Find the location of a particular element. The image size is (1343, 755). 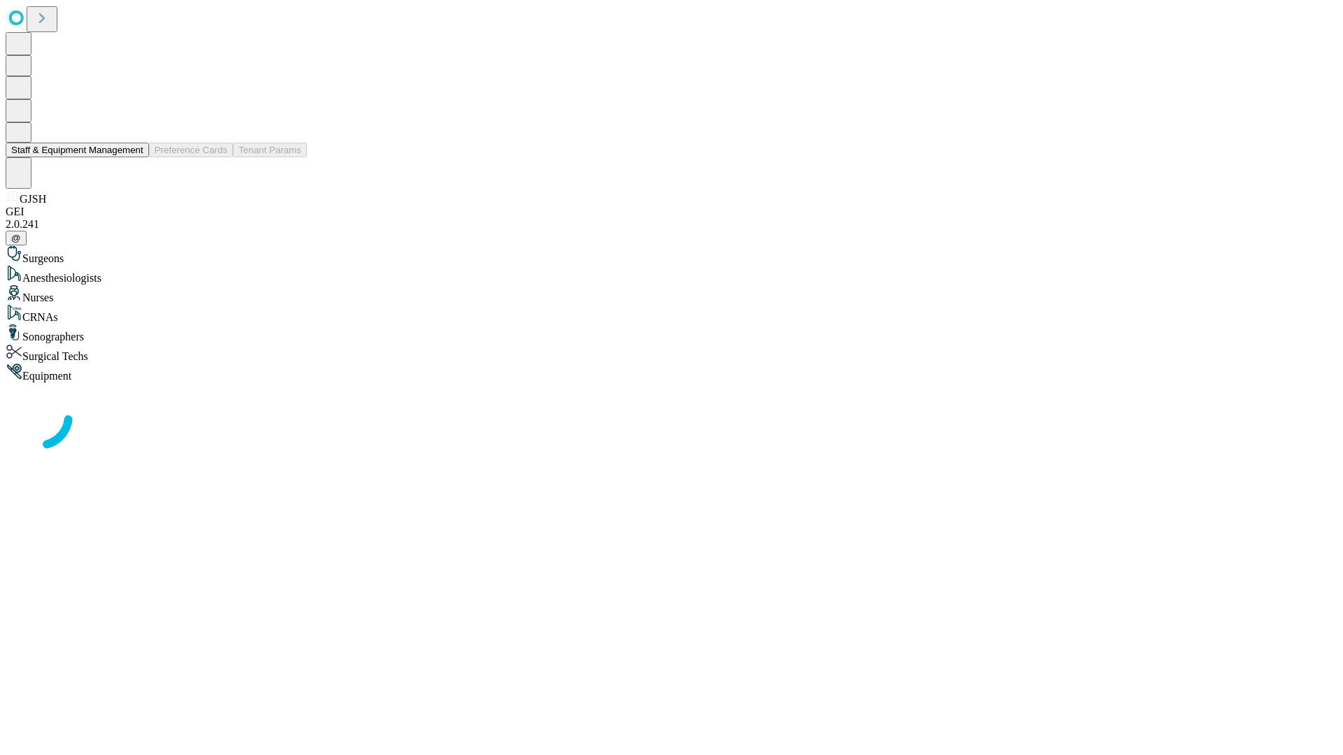

button: Staff & Equipment Management is located at coordinates (77, 150).